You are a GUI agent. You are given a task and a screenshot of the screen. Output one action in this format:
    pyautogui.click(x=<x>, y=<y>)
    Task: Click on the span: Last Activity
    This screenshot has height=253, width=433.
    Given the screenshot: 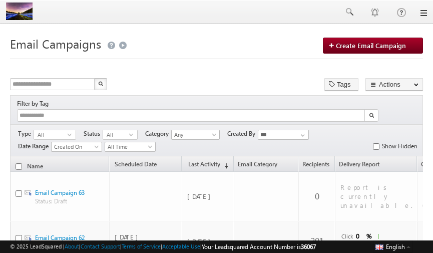 What is the action you would take?
    pyautogui.click(x=203, y=164)
    